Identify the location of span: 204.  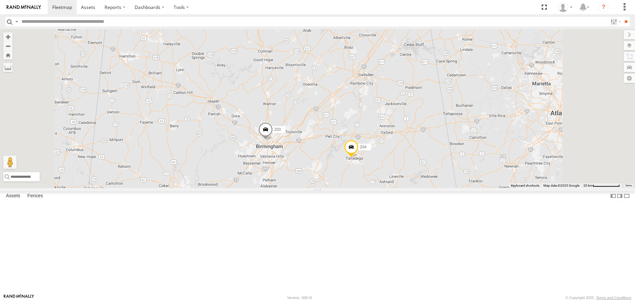
(363, 147).